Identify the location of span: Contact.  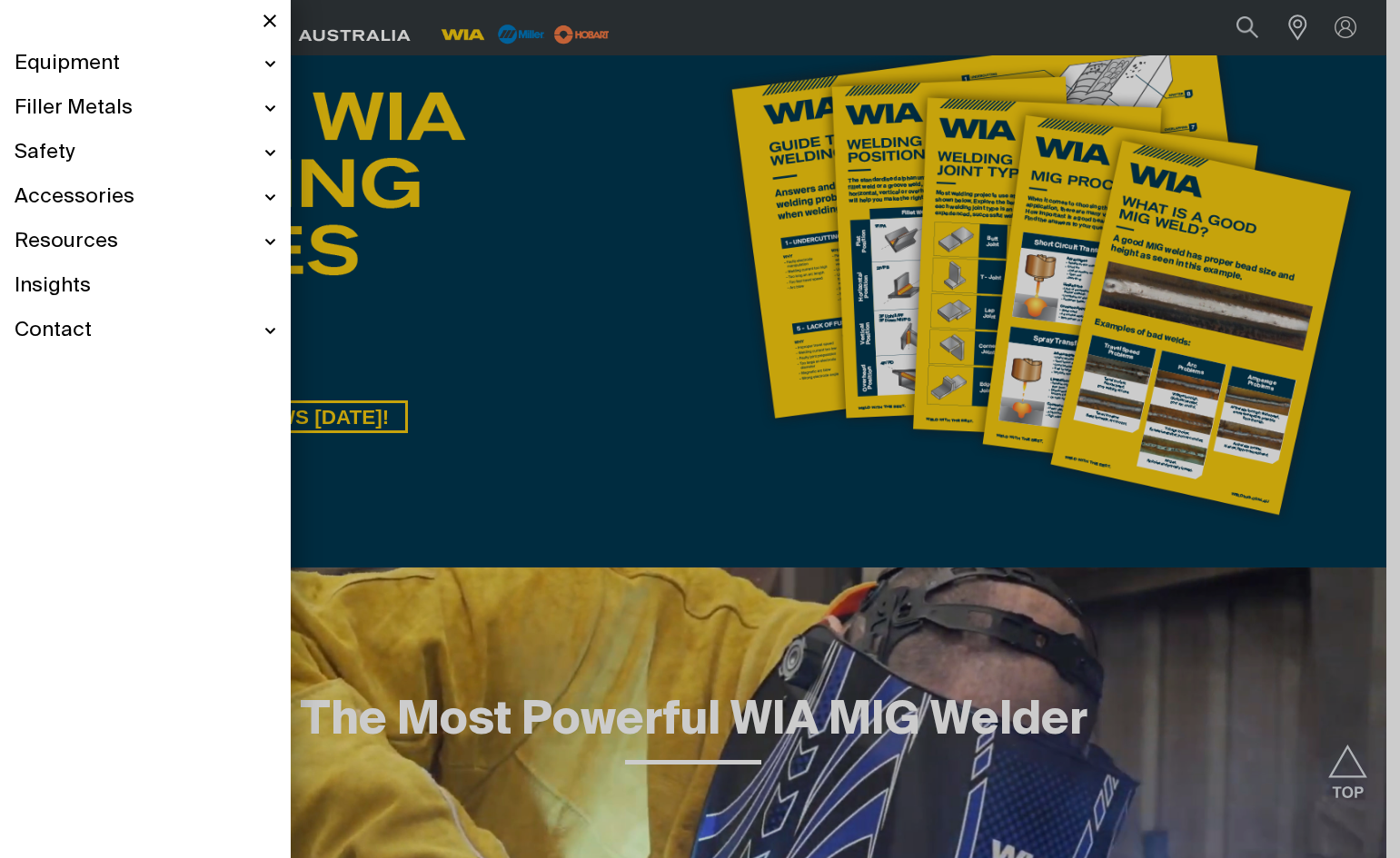
(53, 331).